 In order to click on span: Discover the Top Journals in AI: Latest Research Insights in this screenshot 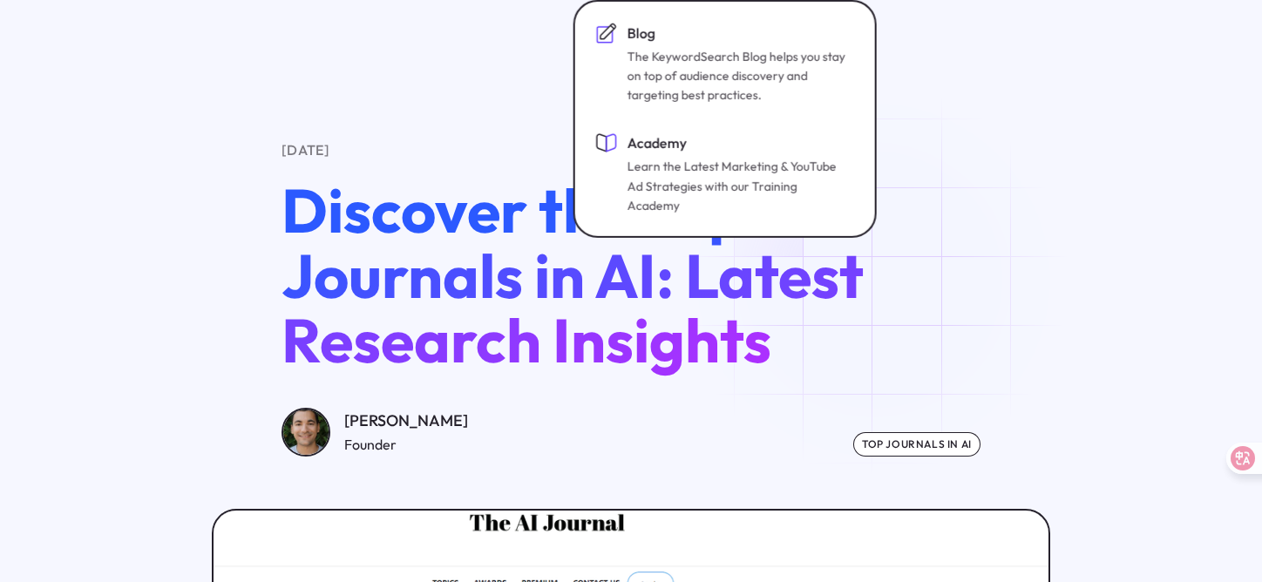, I will do `click(572, 274)`.